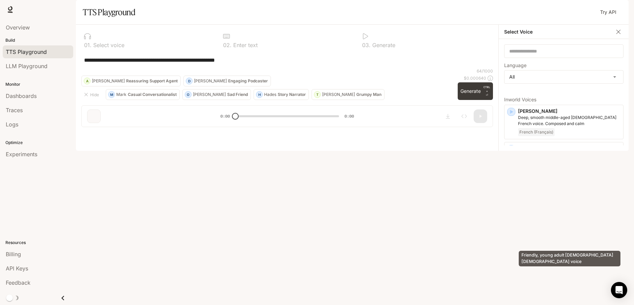  What do you see at coordinates (369, 95) in the screenshot?
I see `p: Grumpy Man` at bounding box center [369, 95].